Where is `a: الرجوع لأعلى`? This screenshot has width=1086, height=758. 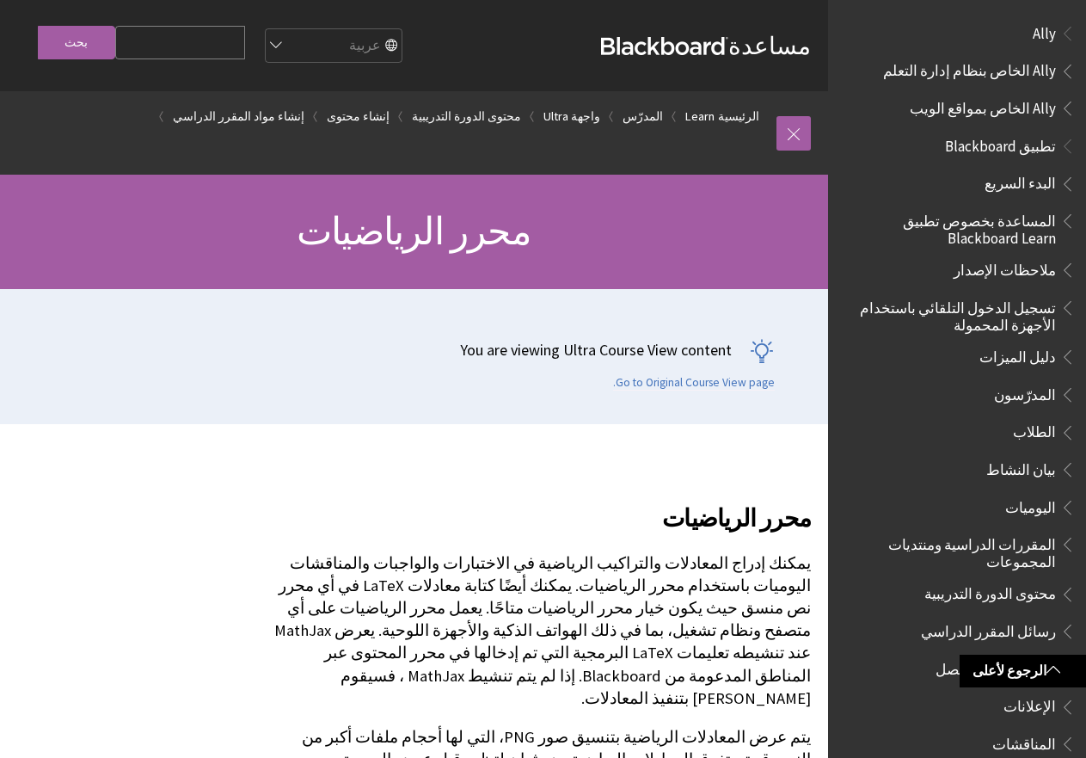 a: الرجوع لأعلى is located at coordinates (1022, 670).